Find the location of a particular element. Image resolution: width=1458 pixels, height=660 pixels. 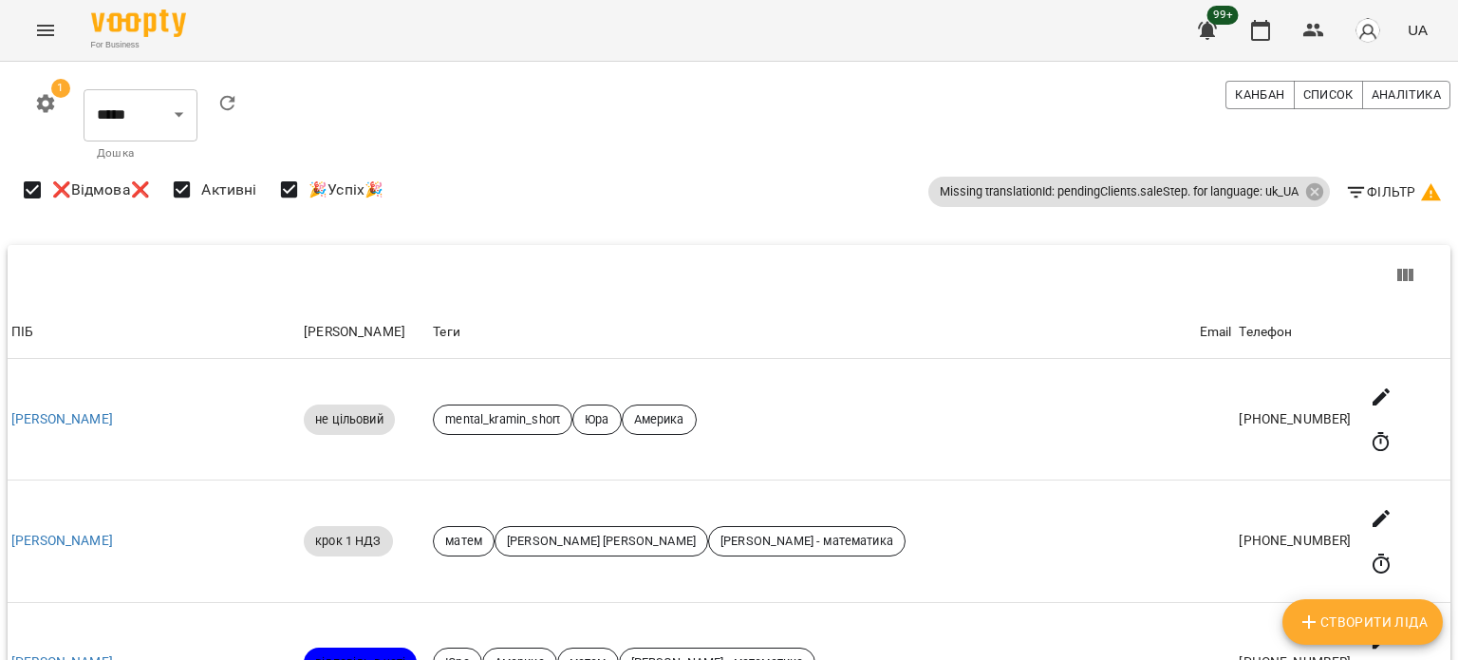

span: Юра is located at coordinates (596, 420).